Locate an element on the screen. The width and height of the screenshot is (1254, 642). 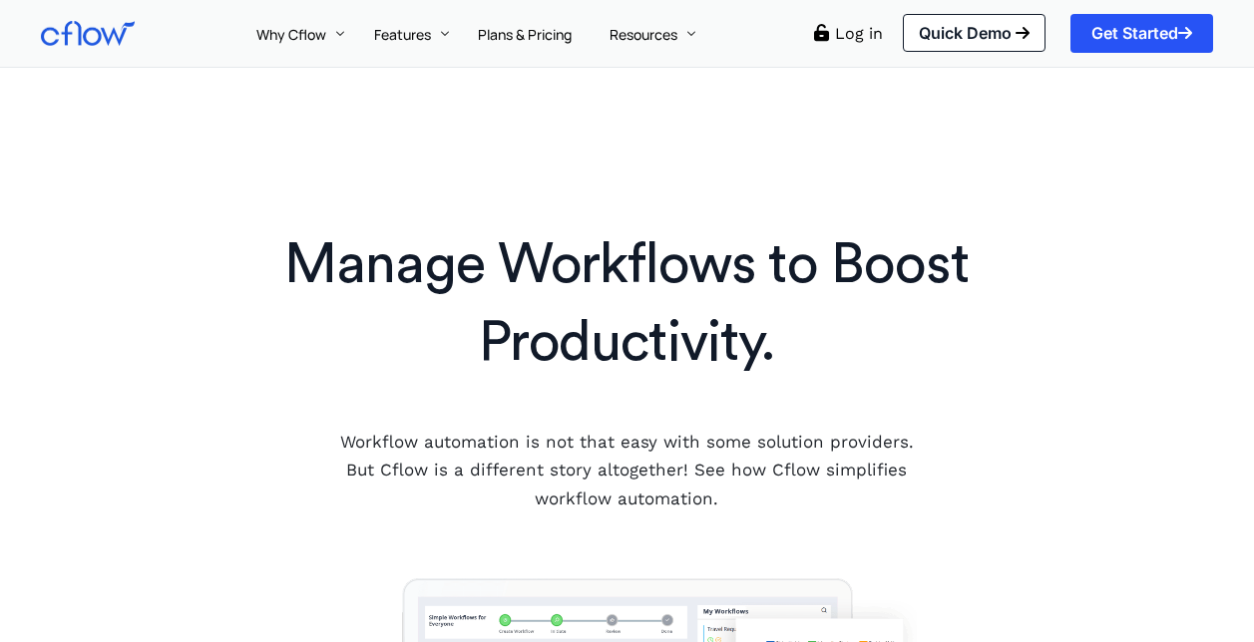
a: Quick Demo is located at coordinates (974, 33).